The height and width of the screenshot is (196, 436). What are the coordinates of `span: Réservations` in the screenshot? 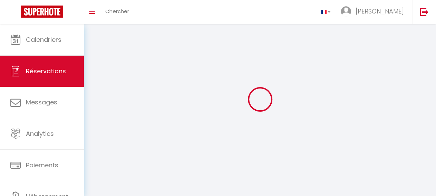 It's located at (46, 71).